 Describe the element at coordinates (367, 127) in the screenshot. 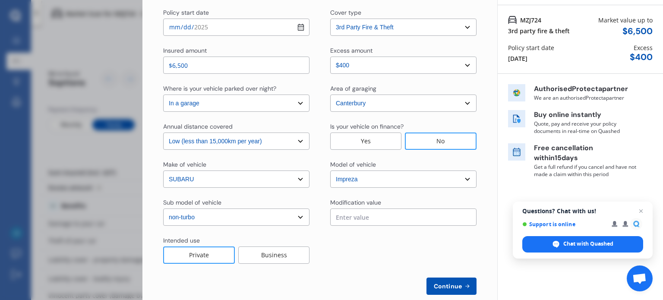

I see `div: Is your vehicle on finance?` at that location.